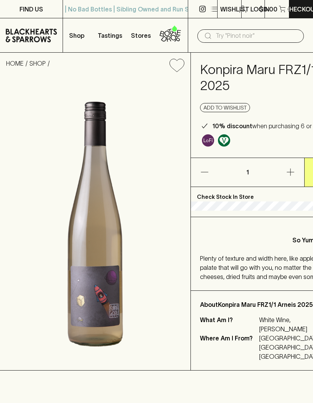 The height and width of the screenshot is (403, 313). What do you see at coordinates (232, 126) in the screenshot?
I see `b: 10% discount` at bounding box center [232, 126].